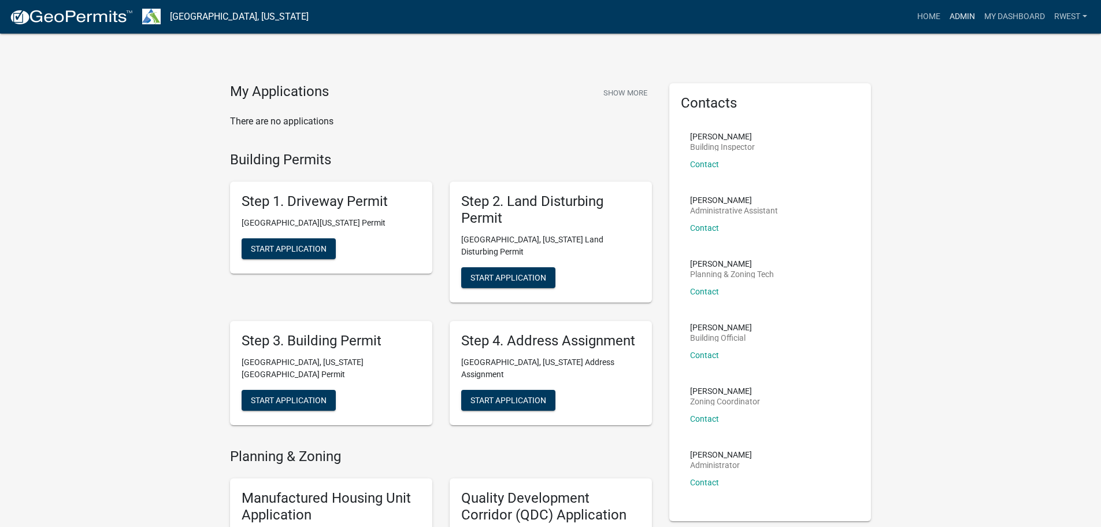 This screenshot has width=1101, height=527. What do you see at coordinates (734, 210) in the screenshot?
I see `p: Administrative Assistant` at bounding box center [734, 210].